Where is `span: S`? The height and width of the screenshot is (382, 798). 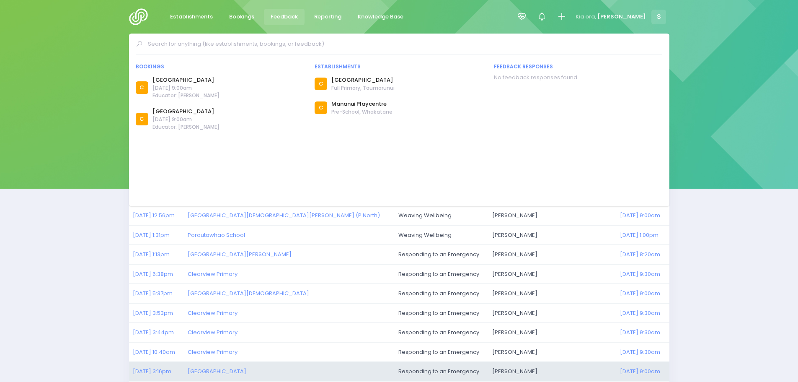
span: S is located at coordinates (658, 17).